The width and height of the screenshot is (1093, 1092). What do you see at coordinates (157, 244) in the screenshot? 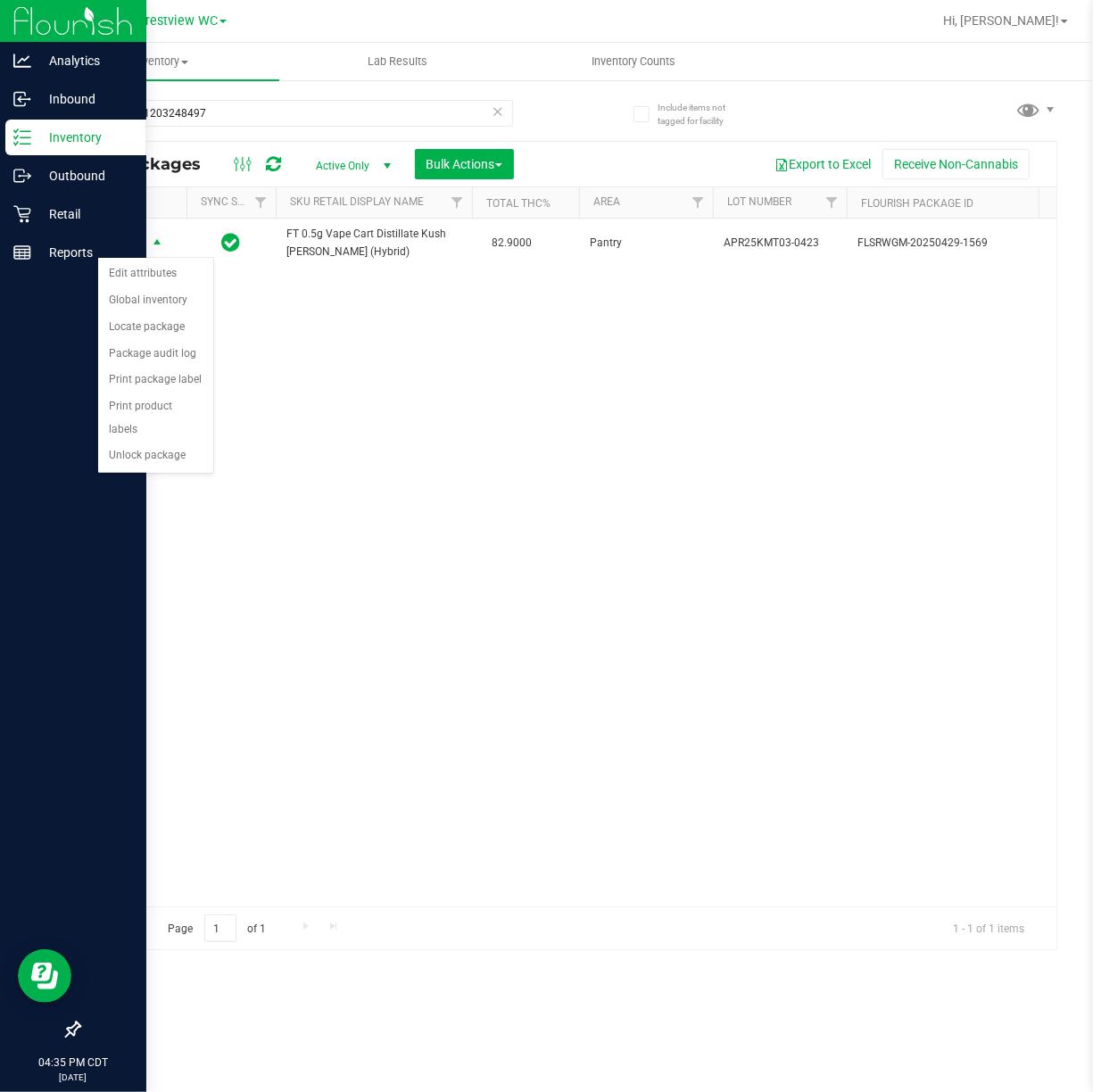
I see `span: select` at bounding box center [157, 244].